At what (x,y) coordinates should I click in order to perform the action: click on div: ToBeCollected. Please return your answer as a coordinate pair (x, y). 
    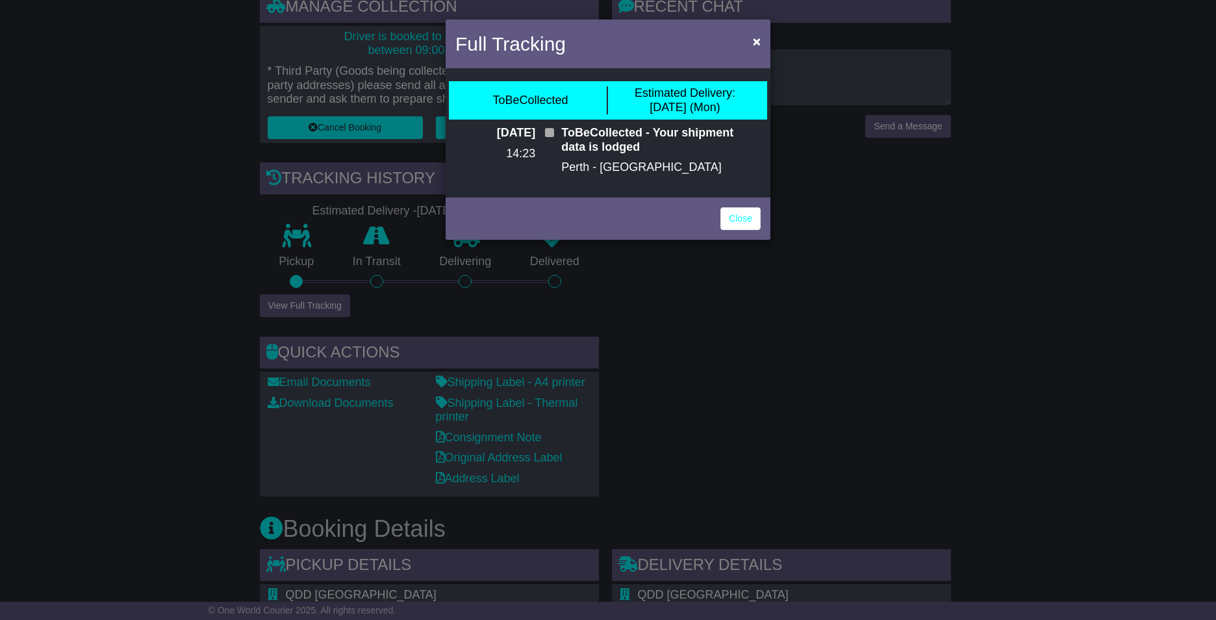
    Looking at the image, I should click on (530, 101).